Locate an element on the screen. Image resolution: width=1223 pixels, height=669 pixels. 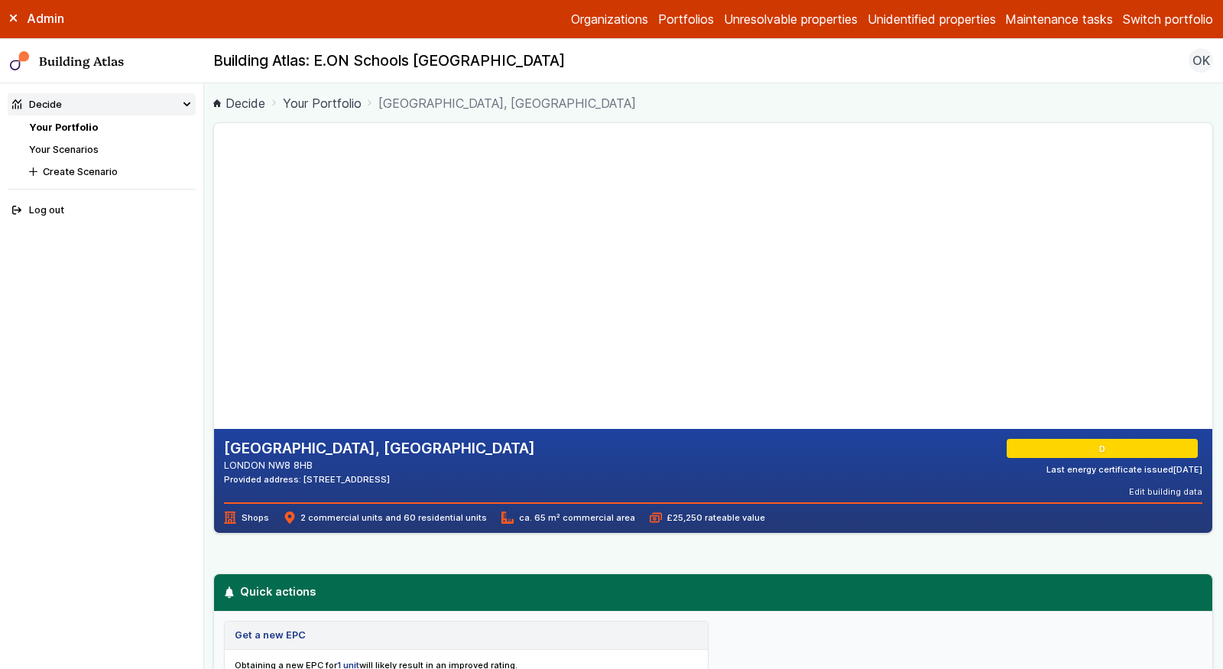
div: Last energy certificate issued is located at coordinates (1125, 469).